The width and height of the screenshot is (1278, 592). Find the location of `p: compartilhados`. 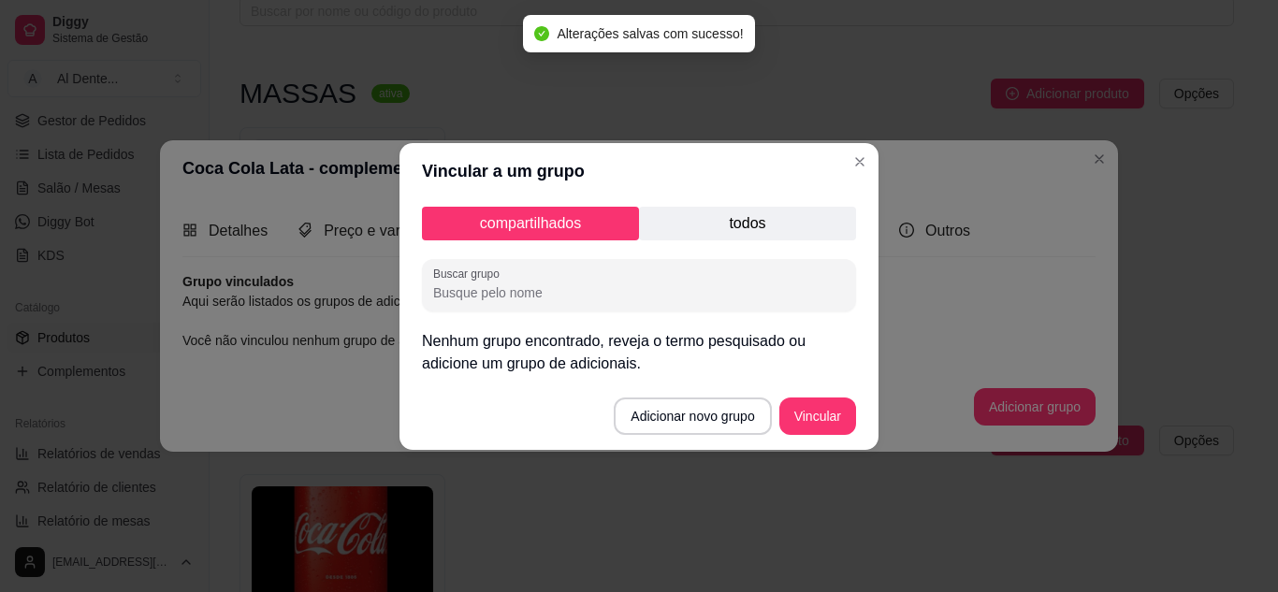

p: compartilhados is located at coordinates (531, 224).